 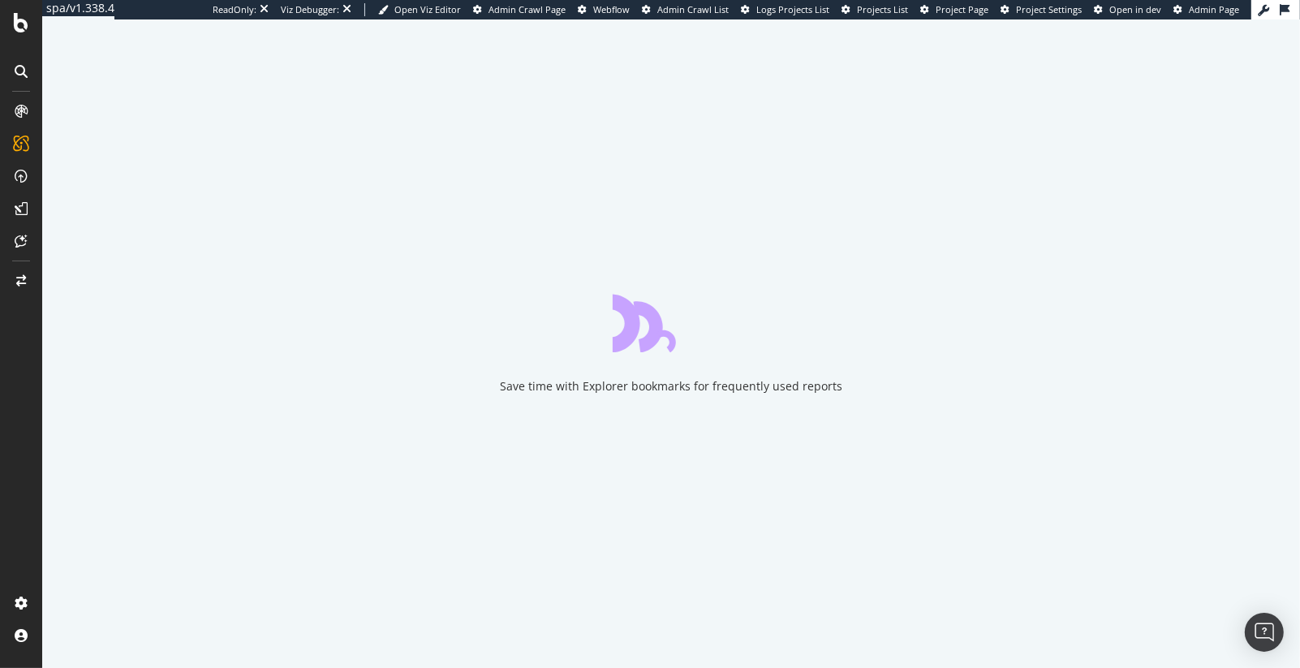 What do you see at coordinates (1048, 9) in the screenshot?
I see `span: Project Settings` at bounding box center [1048, 9].